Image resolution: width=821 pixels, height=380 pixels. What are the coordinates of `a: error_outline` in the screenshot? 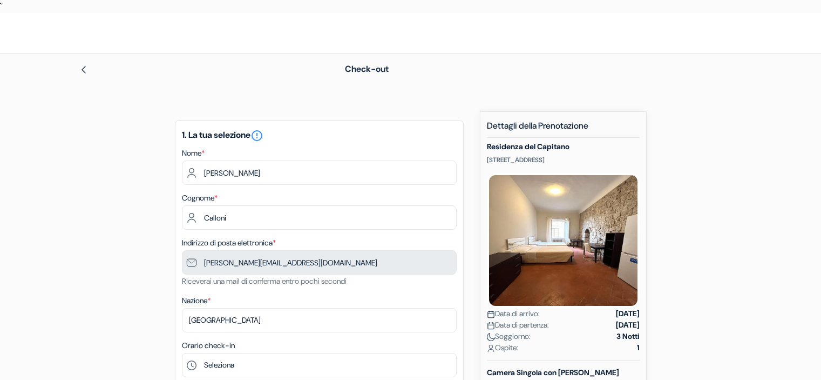 It's located at (257, 134).